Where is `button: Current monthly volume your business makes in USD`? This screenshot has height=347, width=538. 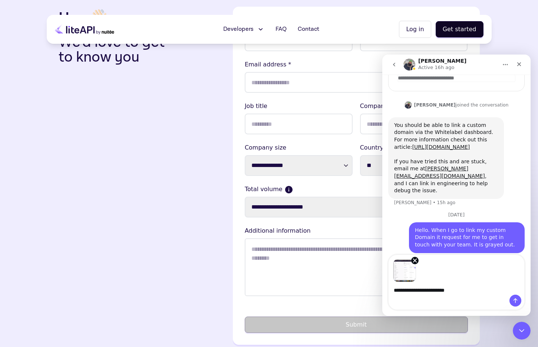 button: Current monthly volume your business makes in USD is located at coordinates (289, 190).